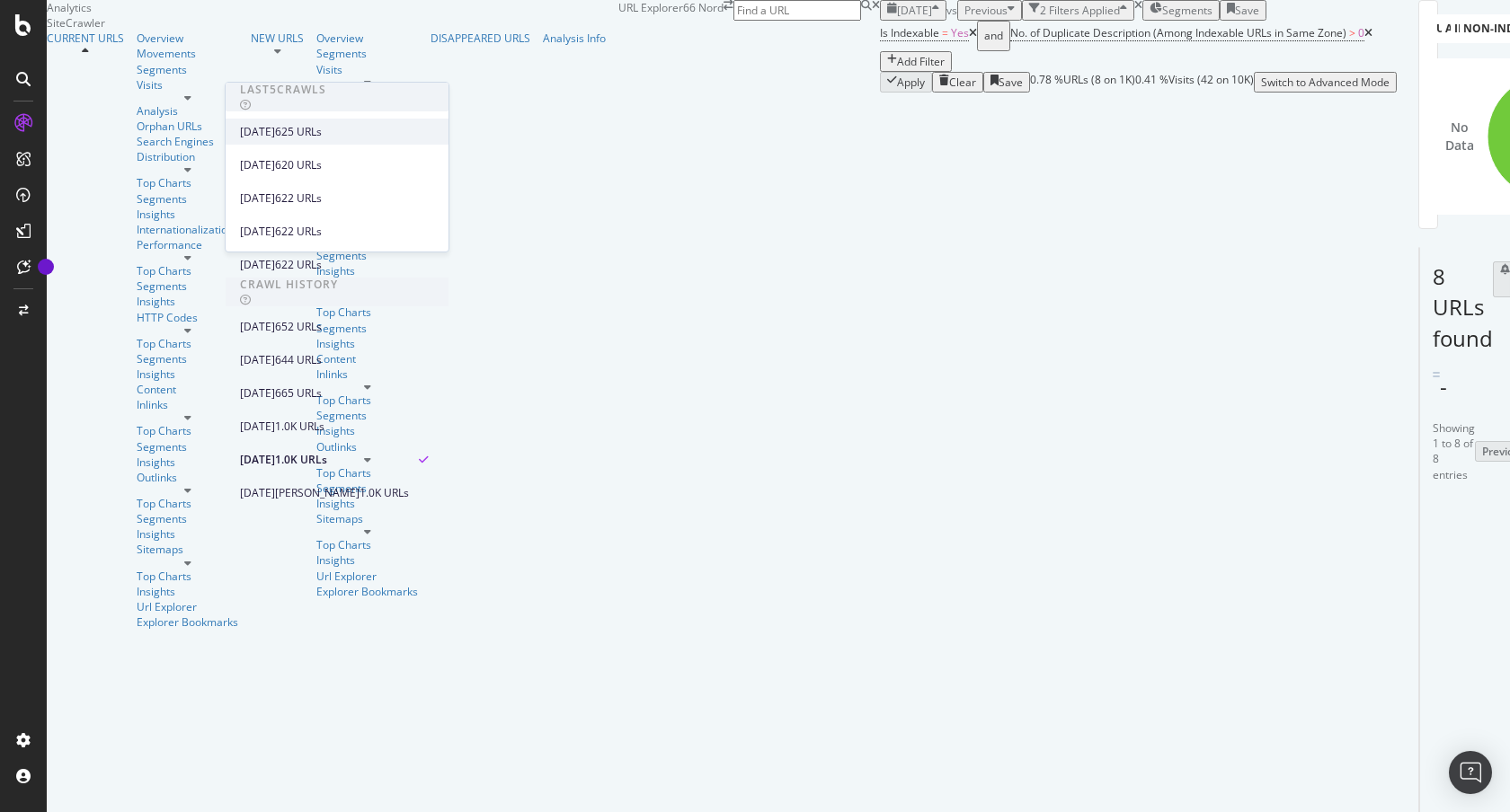 This screenshot has width=1510, height=812. What do you see at coordinates (574, 38) in the screenshot?
I see `a: Analysis Info` at bounding box center [574, 38].